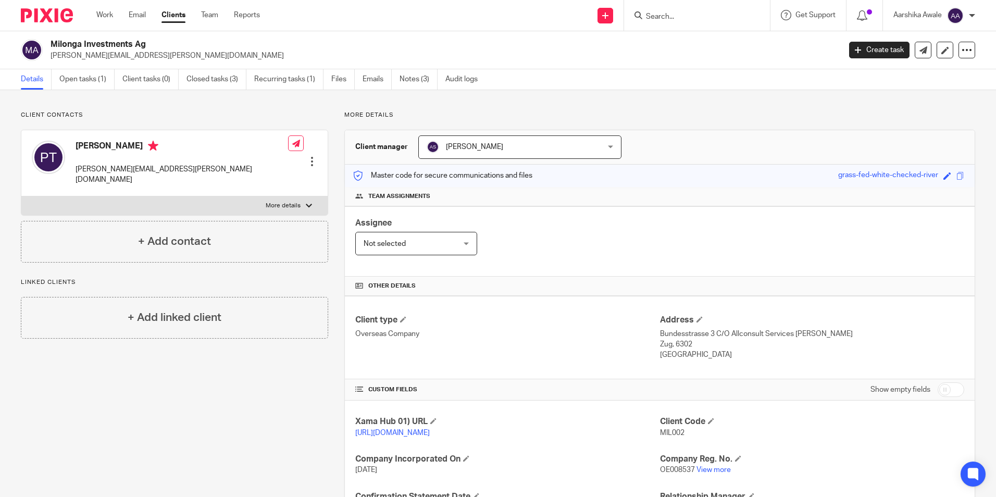 This screenshot has height=497, width=996. Describe the element at coordinates (888, 176) in the screenshot. I see `div: grass-fed-white-checked-river` at that location.